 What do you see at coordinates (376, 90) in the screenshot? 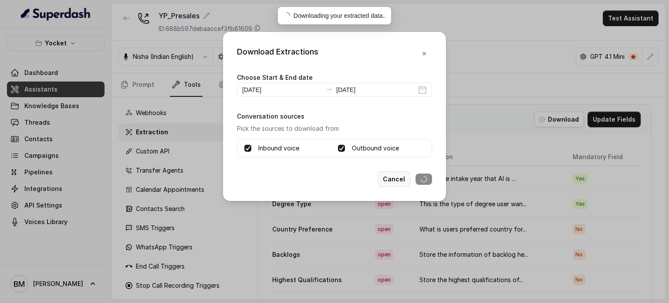
I see `input: End date` at bounding box center [376, 90].